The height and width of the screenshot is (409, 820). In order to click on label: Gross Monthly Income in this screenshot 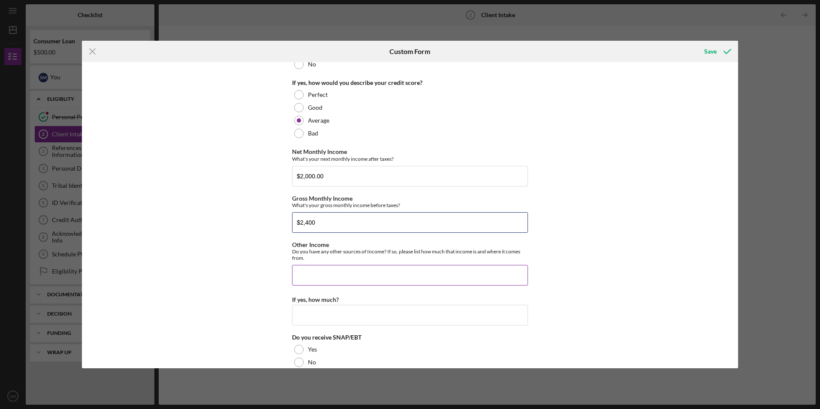, I will do `click(322, 198)`.